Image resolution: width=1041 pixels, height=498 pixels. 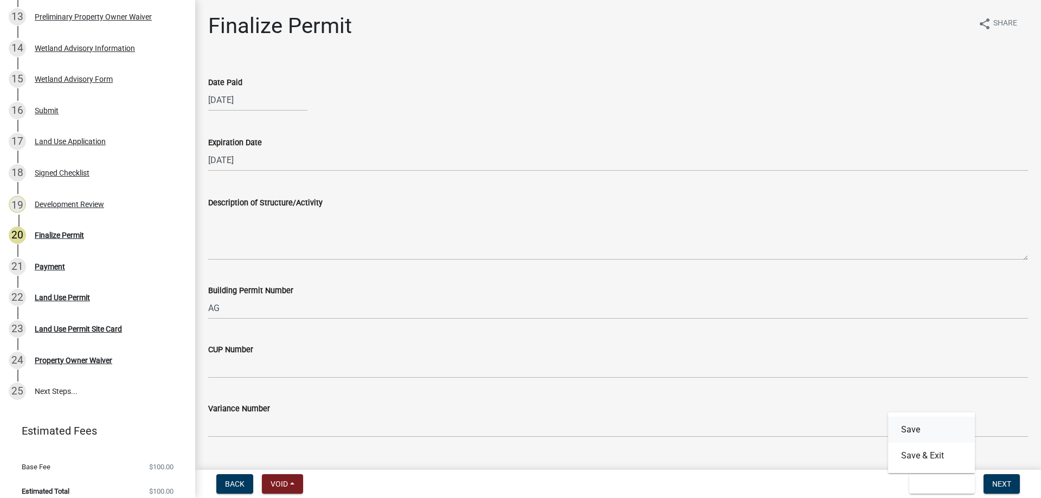 I want to click on span: Share, so click(x=1005, y=24).